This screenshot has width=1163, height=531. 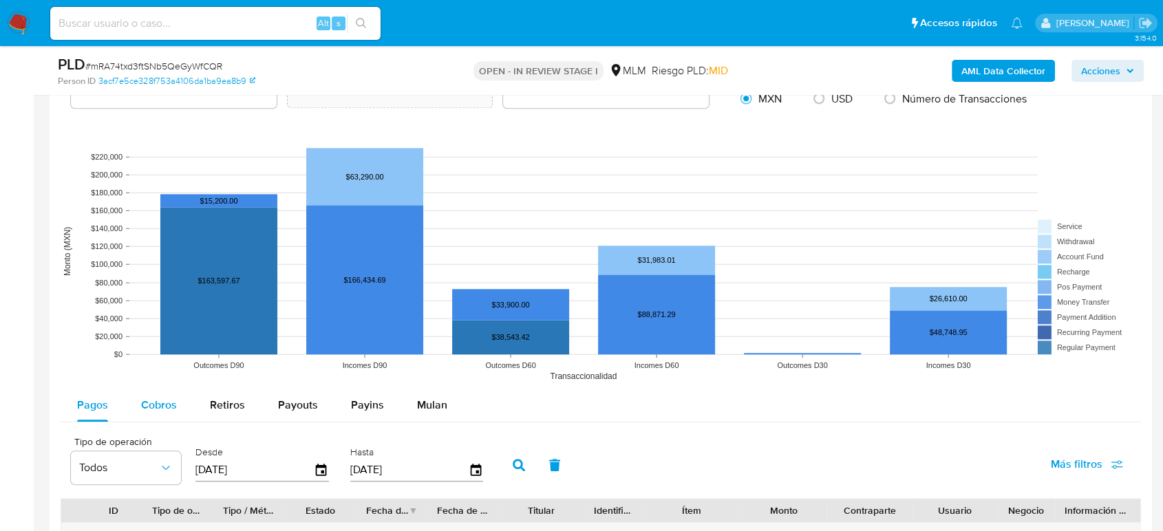 What do you see at coordinates (628, 71) in the screenshot?
I see `div: MLM` at bounding box center [628, 71].